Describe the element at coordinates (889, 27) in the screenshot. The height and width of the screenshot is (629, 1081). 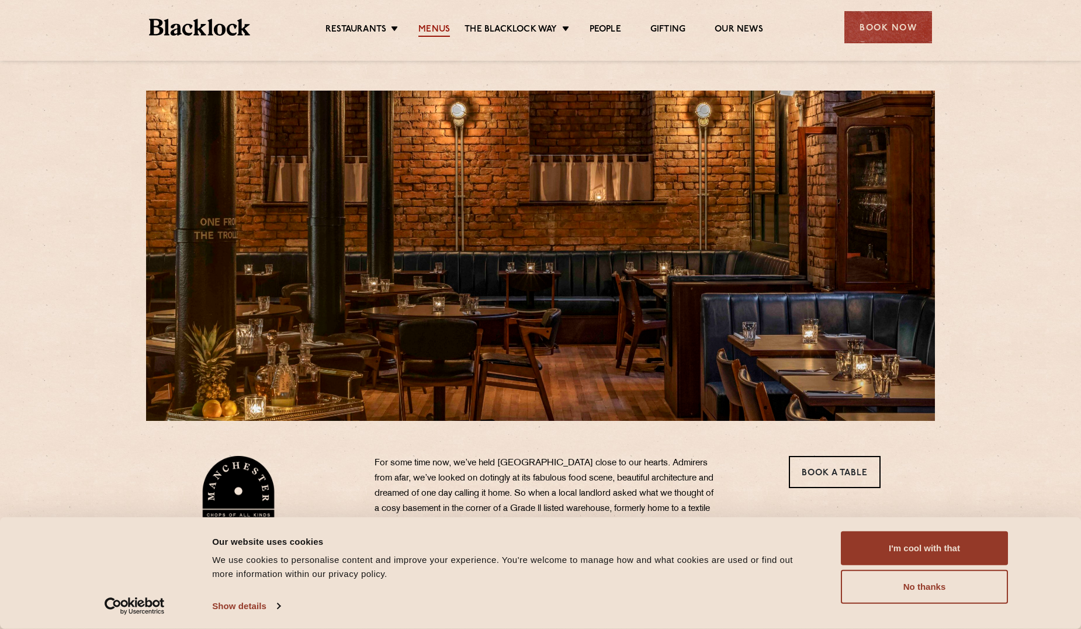
I see `div: Book Now` at that location.